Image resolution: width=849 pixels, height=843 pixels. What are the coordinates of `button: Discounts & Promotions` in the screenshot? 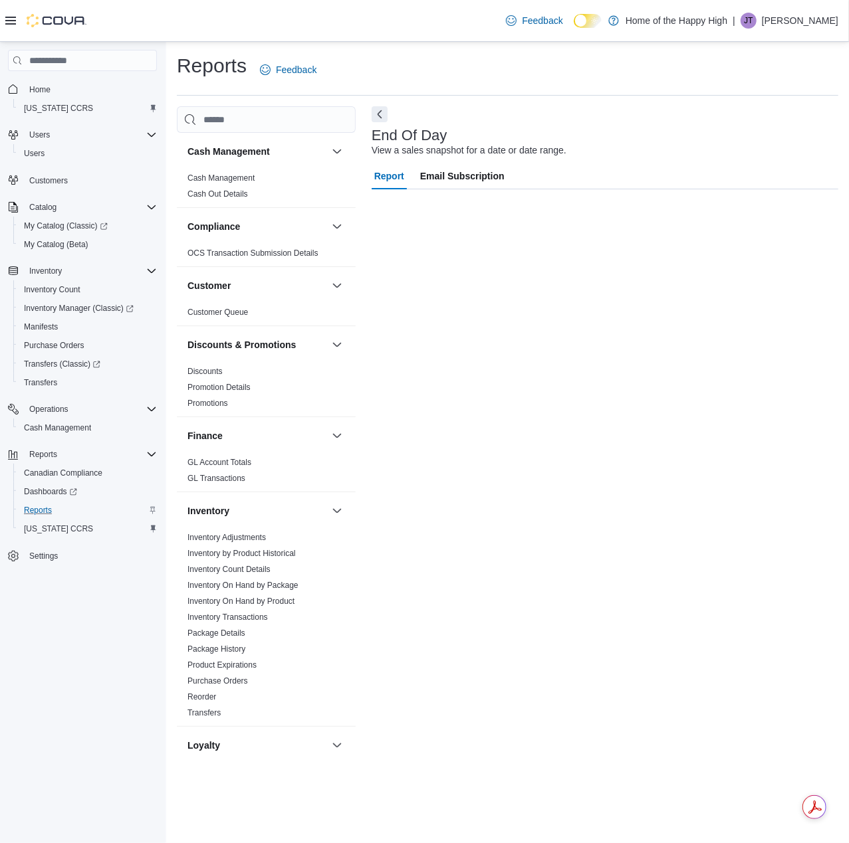 It's located at (257, 345).